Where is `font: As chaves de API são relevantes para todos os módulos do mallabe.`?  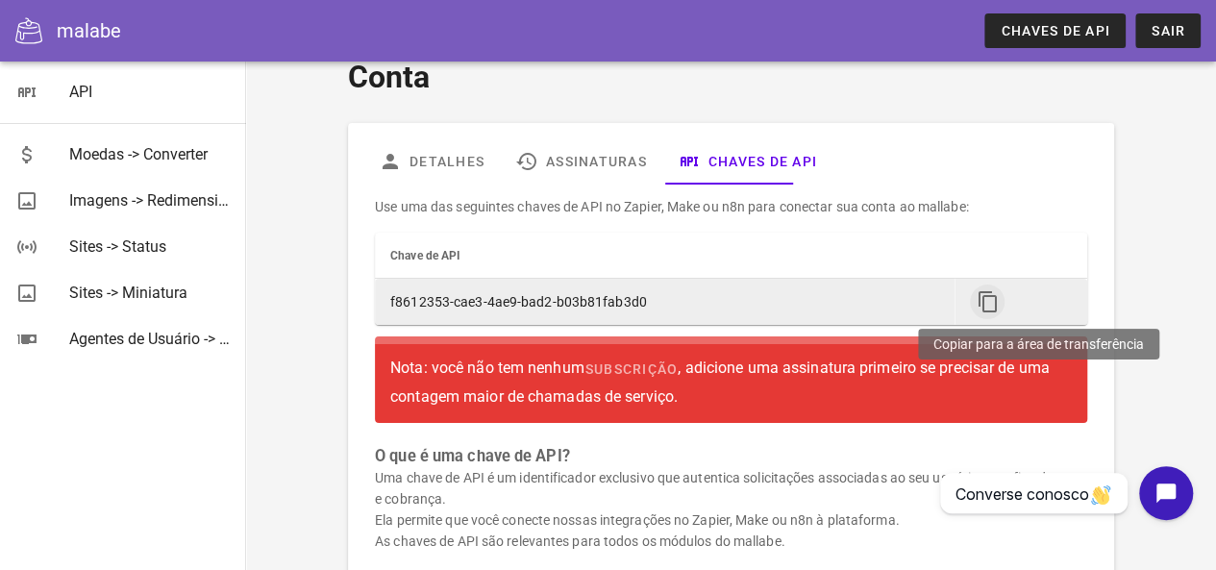 font: As chaves de API são relevantes para todos os módulos do mallabe. is located at coordinates (580, 541).